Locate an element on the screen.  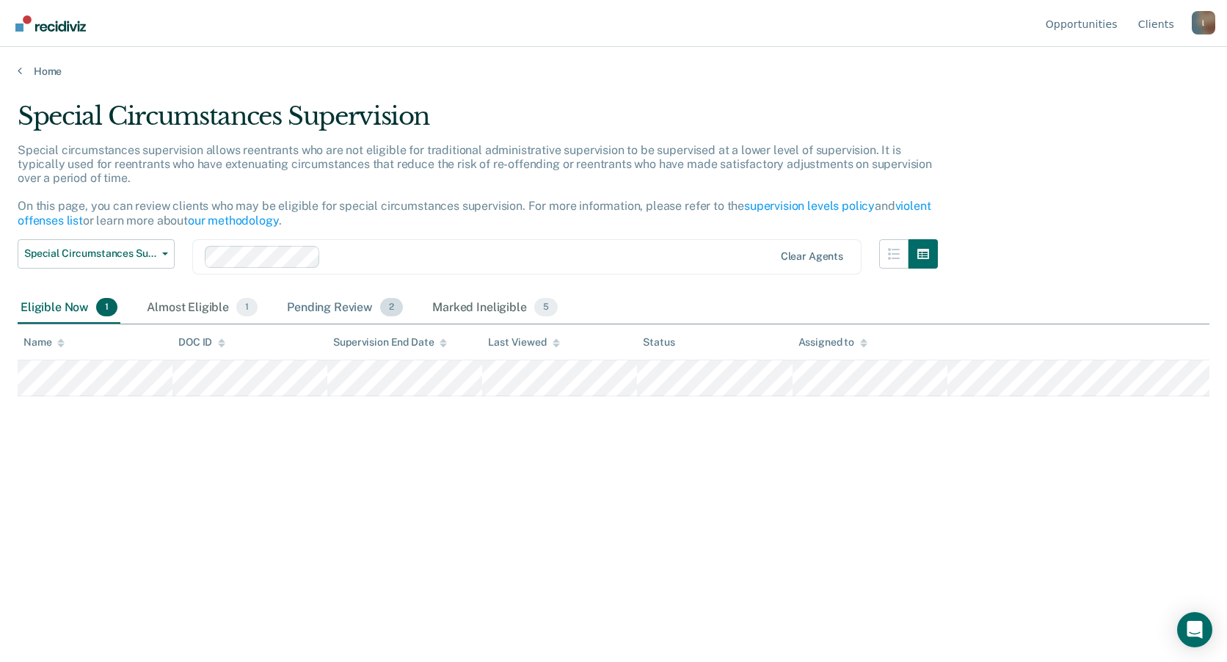
a: Home is located at coordinates (613, 71).